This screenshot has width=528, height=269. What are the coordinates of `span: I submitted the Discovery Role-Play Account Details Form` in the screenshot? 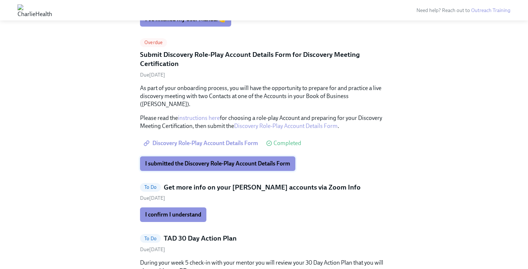 It's located at (218, 164).